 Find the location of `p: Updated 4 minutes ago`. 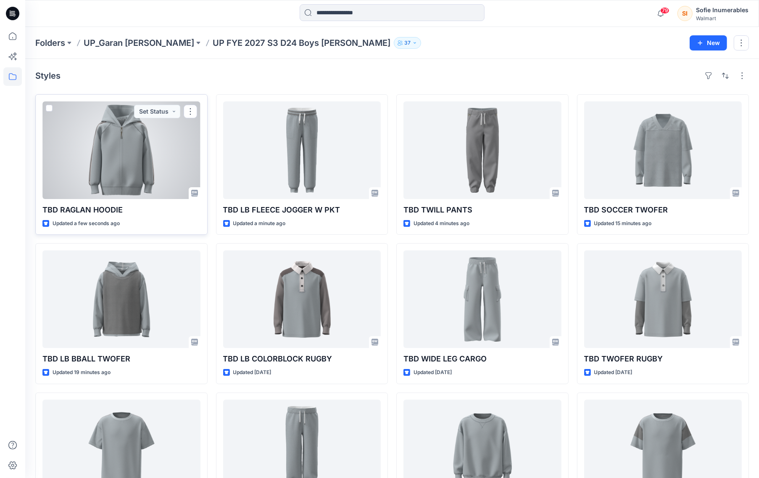

p: Updated 4 minutes ago is located at coordinates (441, 223).